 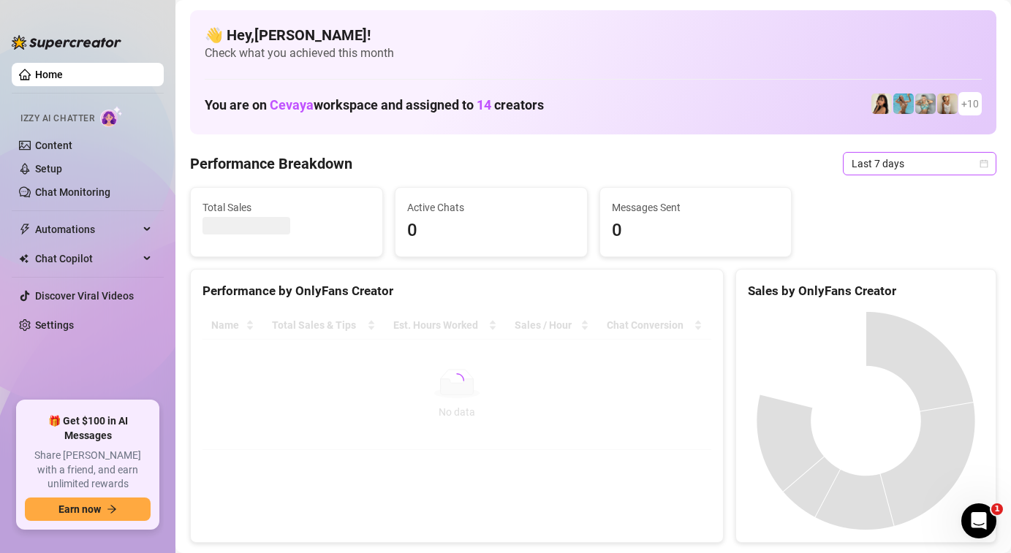 I want to click on a: Chat Monitoring, so click(x=72, y=192).